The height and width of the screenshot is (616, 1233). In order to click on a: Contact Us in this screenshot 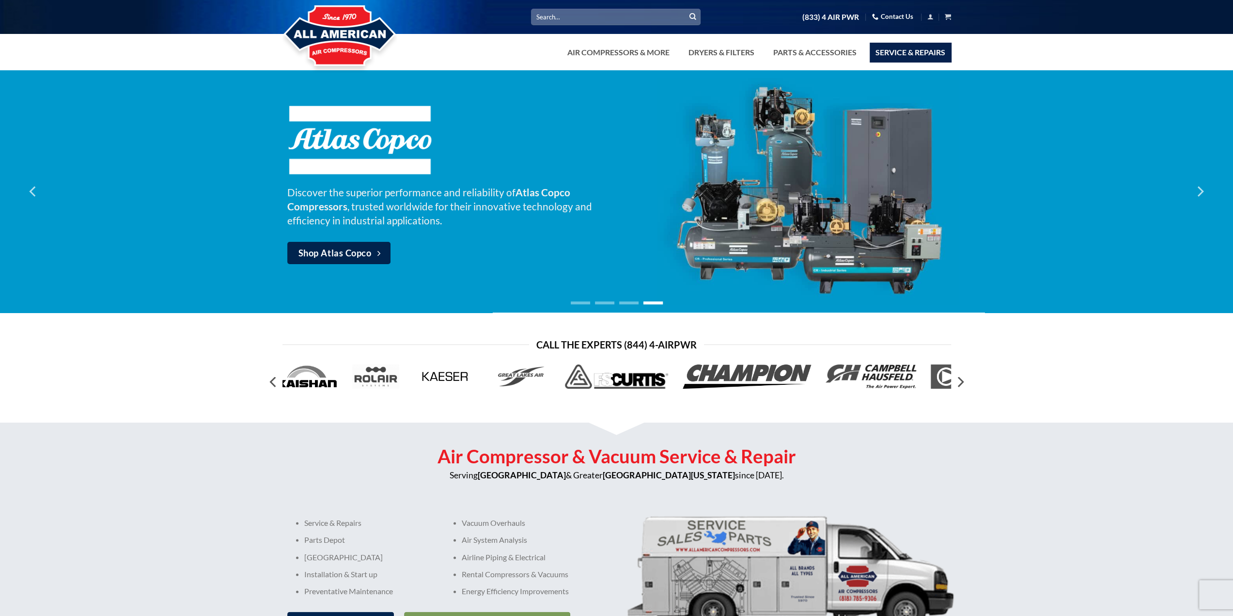, I will do `click(892, 16)`.